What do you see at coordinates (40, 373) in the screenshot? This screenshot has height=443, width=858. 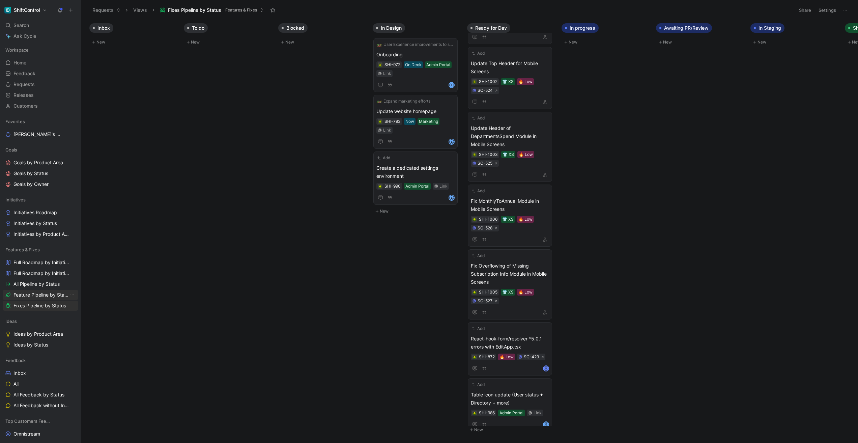 I see `a: Inbox` at bounding box center [40, 373].